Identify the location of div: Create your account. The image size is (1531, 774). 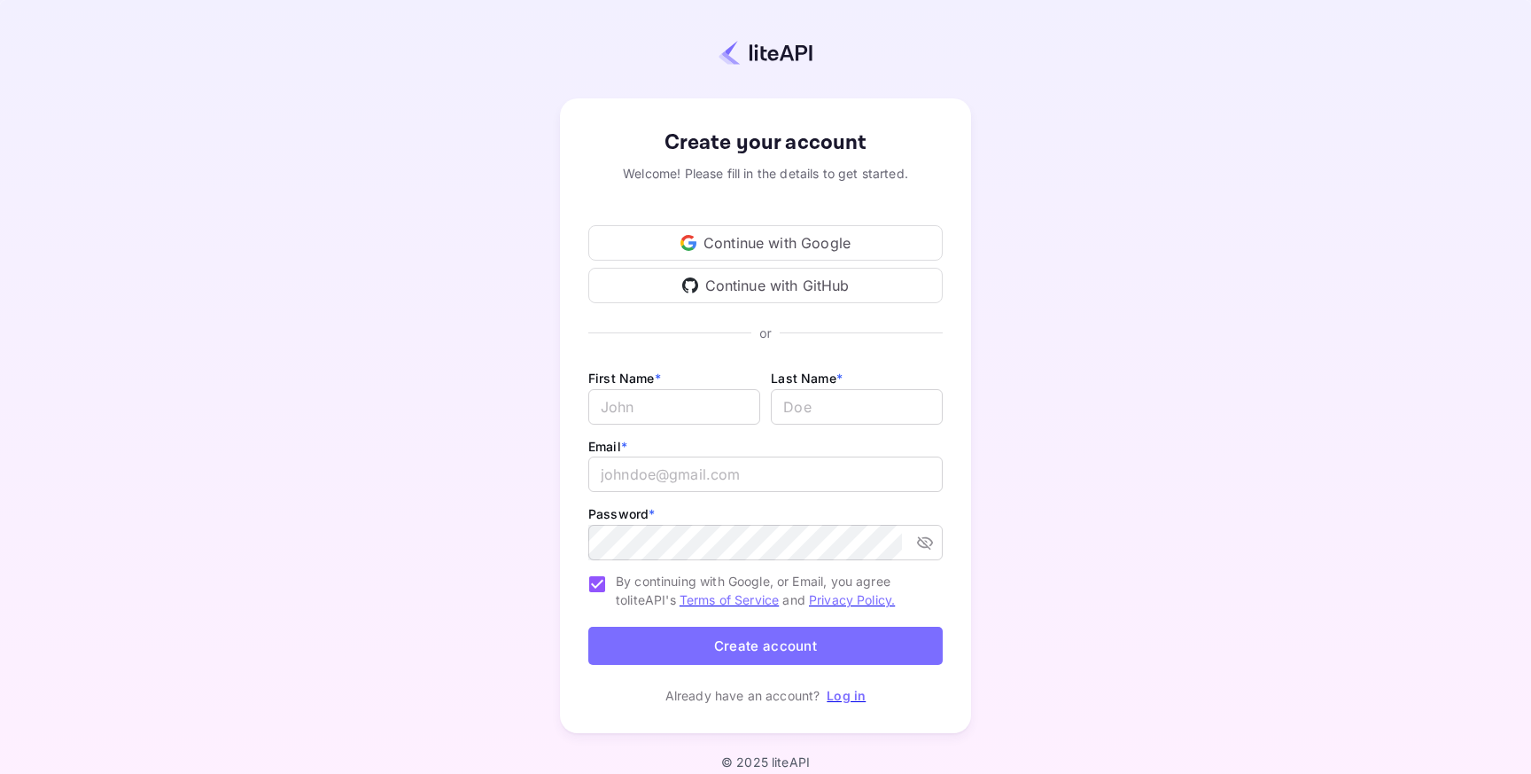
(766, 143).